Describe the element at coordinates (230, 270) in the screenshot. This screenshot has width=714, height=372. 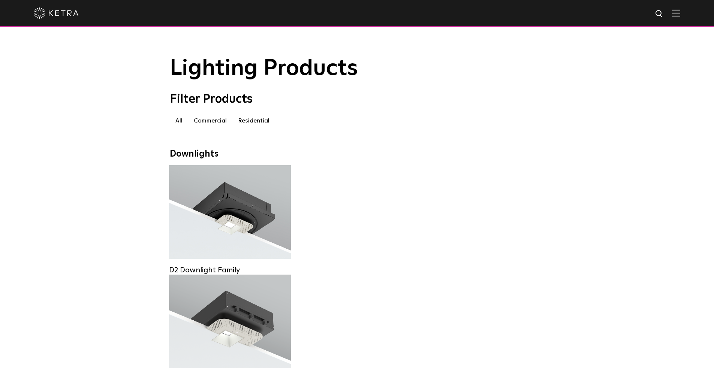
I see `div: D2 Downlight Family` at that location.